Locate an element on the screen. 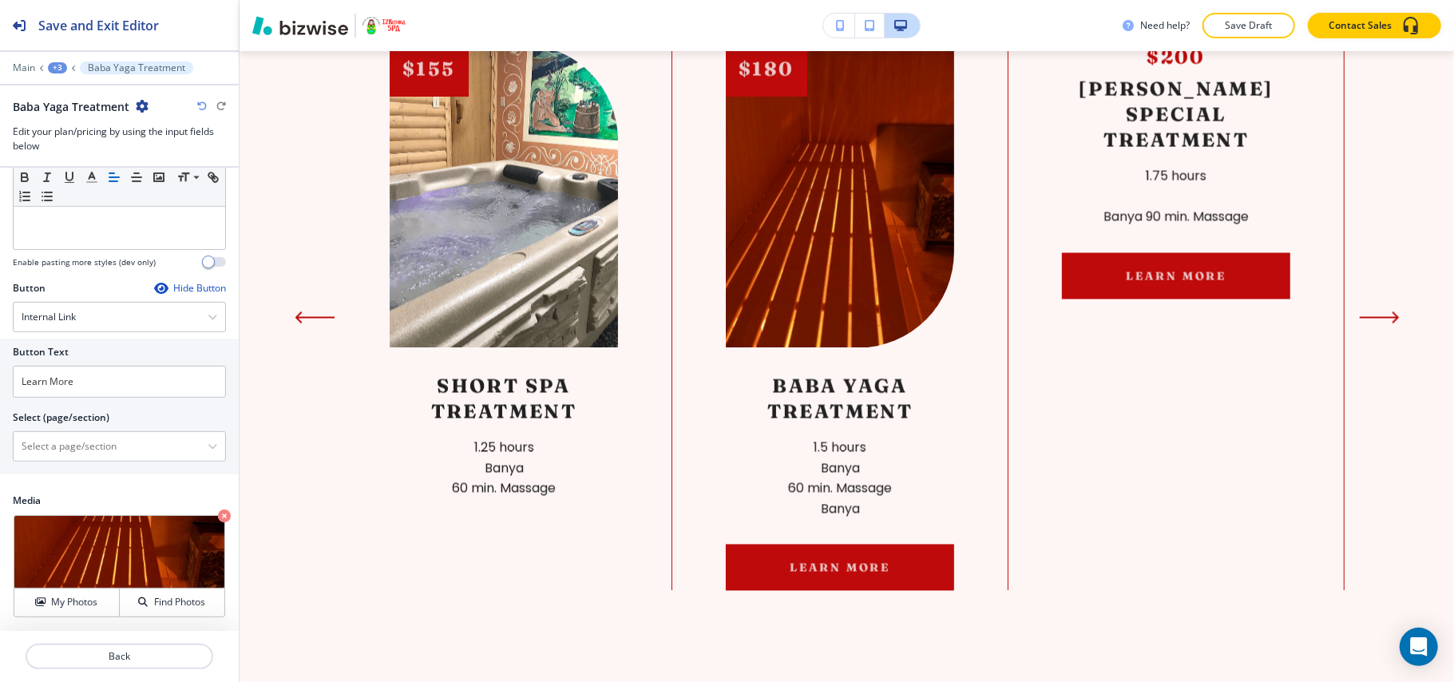 The height and width of the screenshot is (682, 1454). h2: Button Text is located at coordinates (41, 352).